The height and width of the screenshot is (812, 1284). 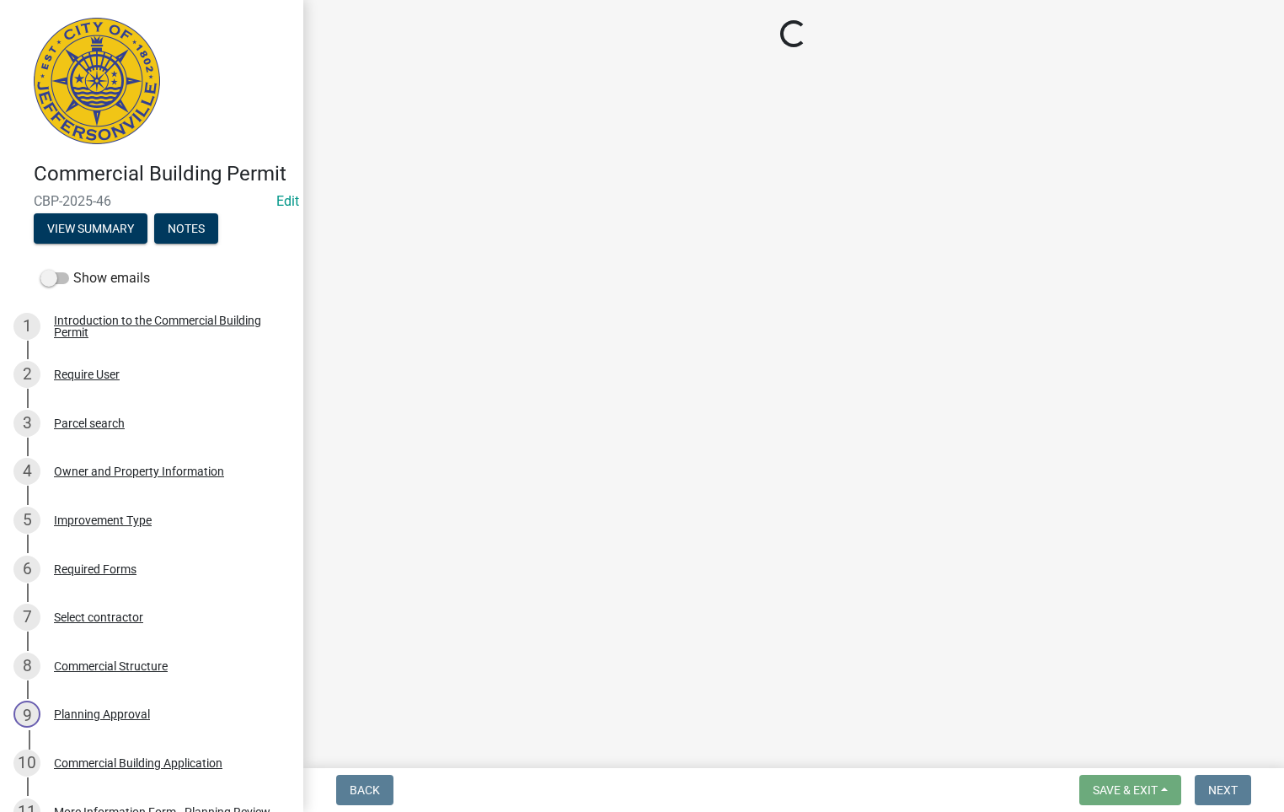 What do you see at coordinates (99, 617) in the screenshot?
I see `div: Select contractor` at bounding box center [99, 617].